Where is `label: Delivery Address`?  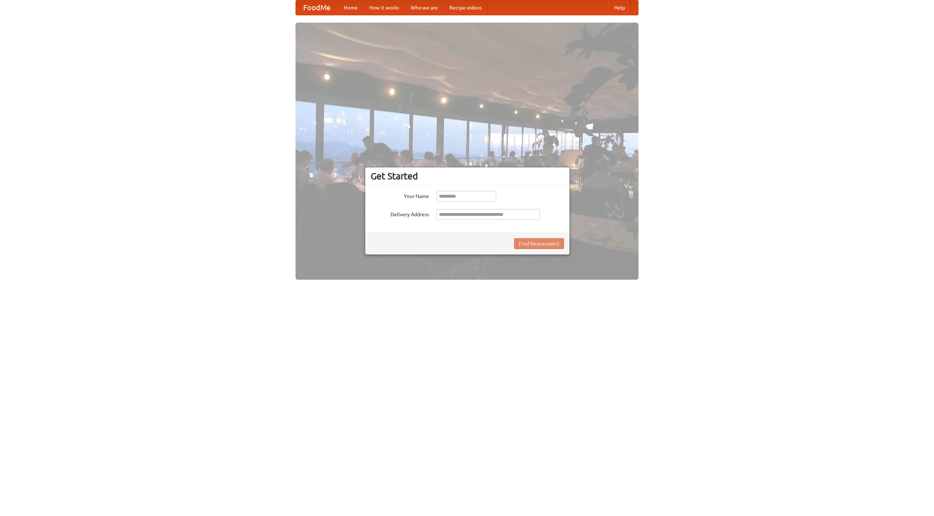
label: Delivery Address is located at coordinates (400, 214).